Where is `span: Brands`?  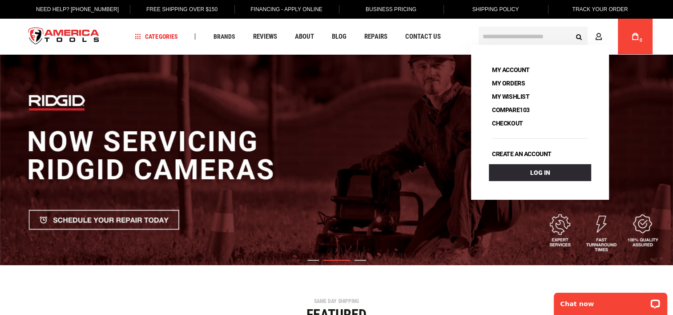
span: Brands is located at coordinates (224, 36).